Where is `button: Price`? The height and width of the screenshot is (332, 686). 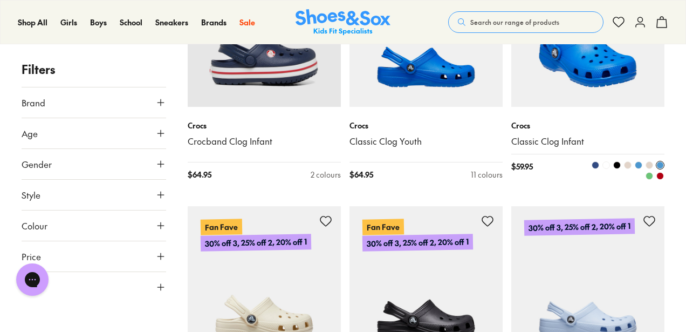 button: Price is located at coordinates (94, 256).